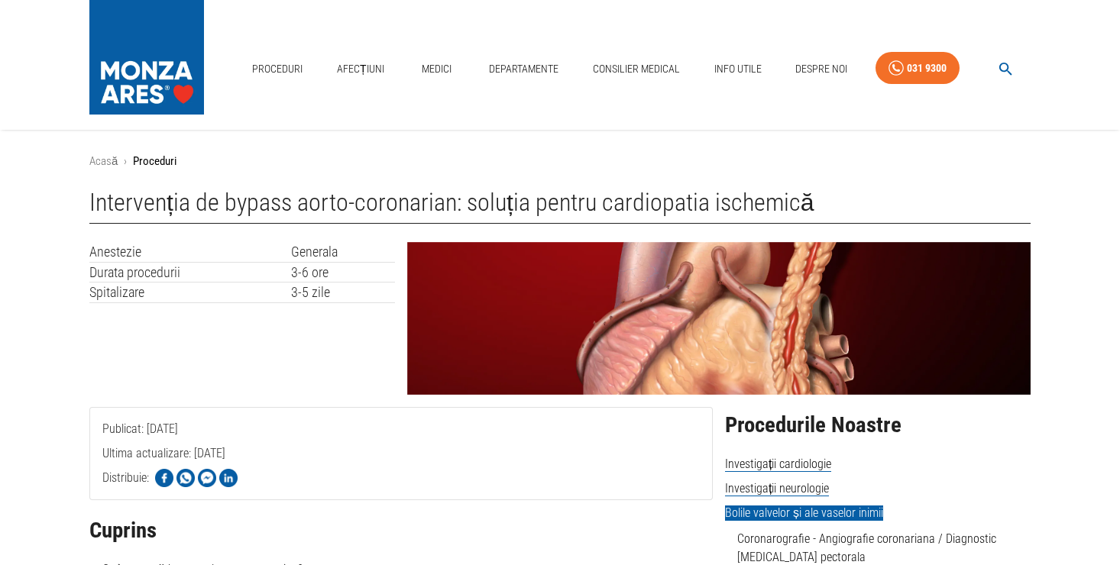 The width and height of the screenshot is (1120, 565). What do you see at coordinates (560, 206) in the screenshot?
I see `h1: Intervenția de bypass aorto-coronarian: soluția pentru cardiopatia ischemică` at bounding box center [560, 206].